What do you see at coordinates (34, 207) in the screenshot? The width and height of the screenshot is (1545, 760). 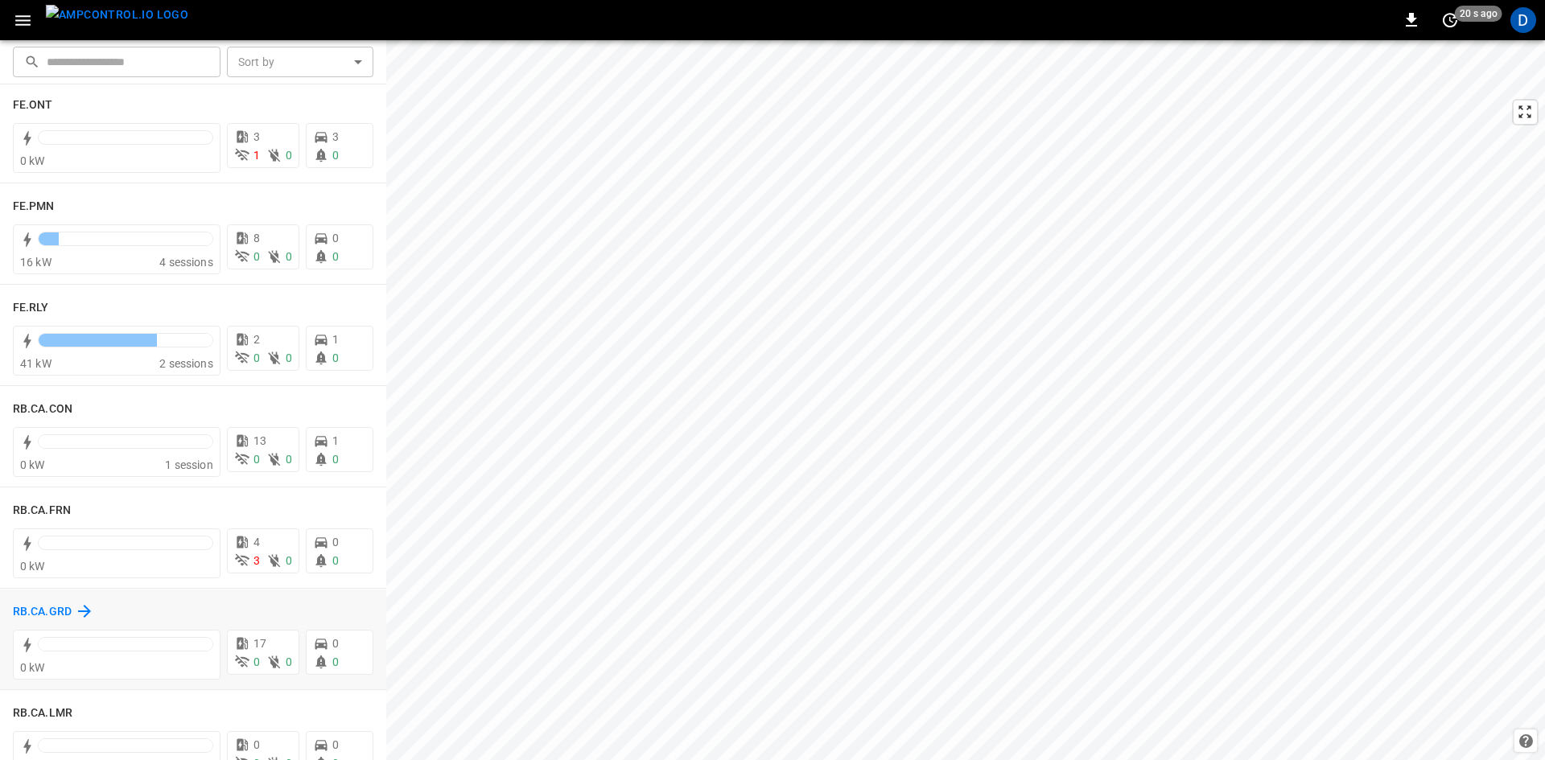 I see `h6: FE.PMN` at bounding box center [34, 207].